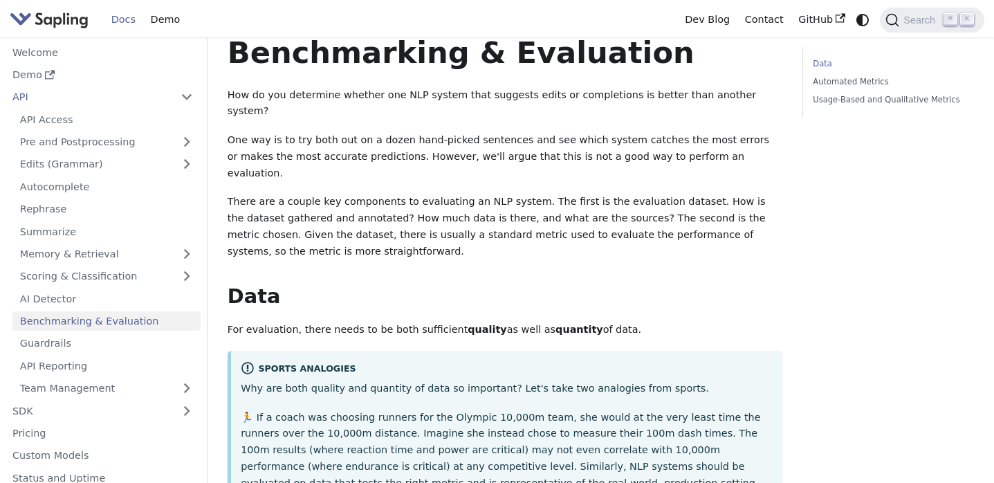 Image resolution: width=994 pixels, height=483 pixels. Describe the element at coordinates (107, 276) in the screenshot. I see `a: Scoring & Classification` at that location.